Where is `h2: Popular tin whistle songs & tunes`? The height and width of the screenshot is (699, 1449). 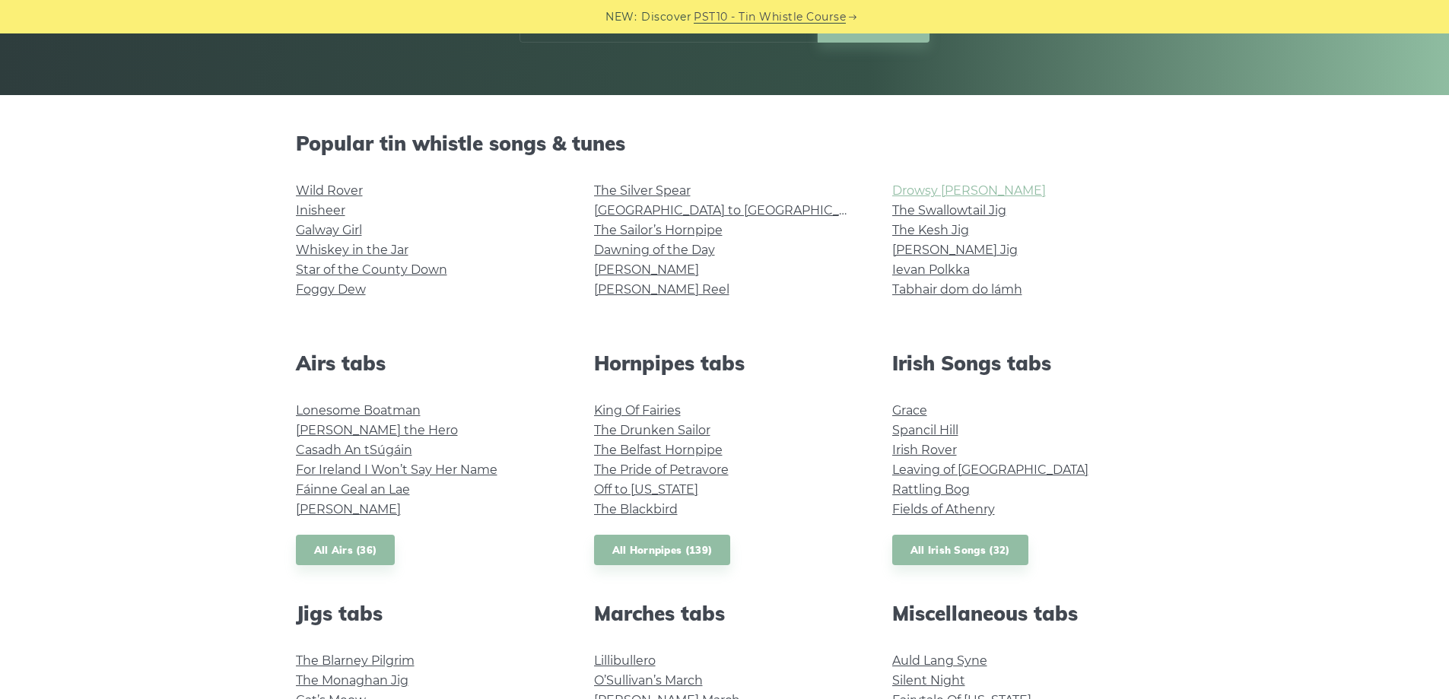 h2: Popular tin whistle songs & tunes is located at coordinates (725, 143).